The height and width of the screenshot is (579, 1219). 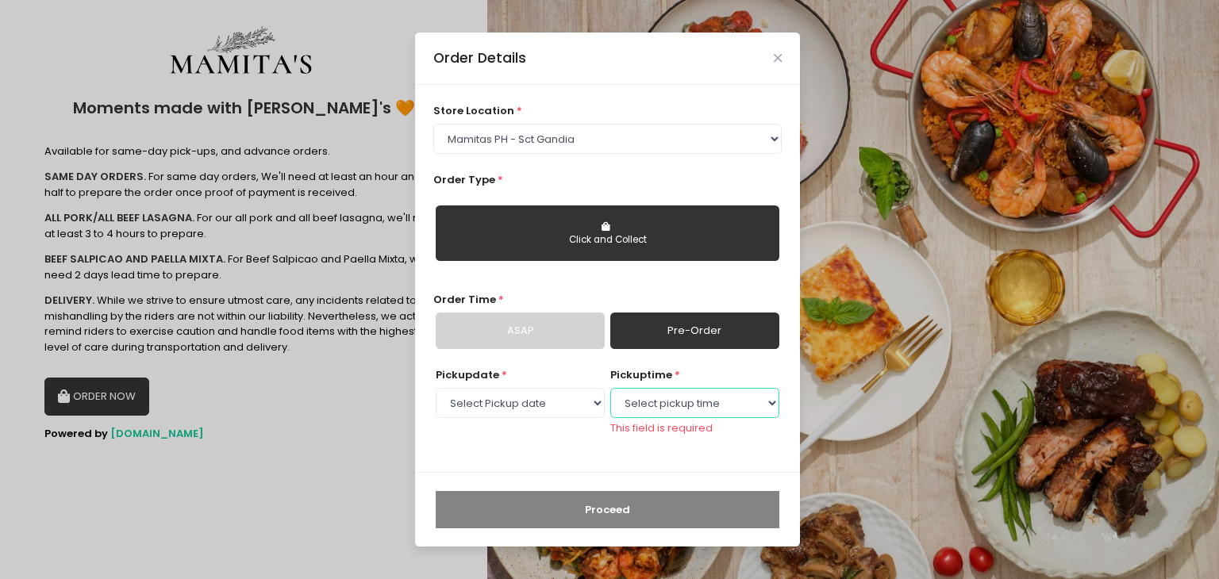 What do you see at coordinates (474, 110) in the screenshot?
I see `span: store location` at bounding box center [474, 110].